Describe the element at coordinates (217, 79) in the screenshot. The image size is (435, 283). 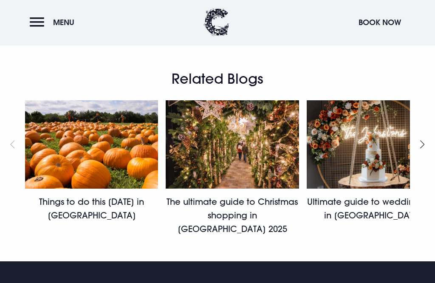
I see `h2: Related Blogs` at that location.